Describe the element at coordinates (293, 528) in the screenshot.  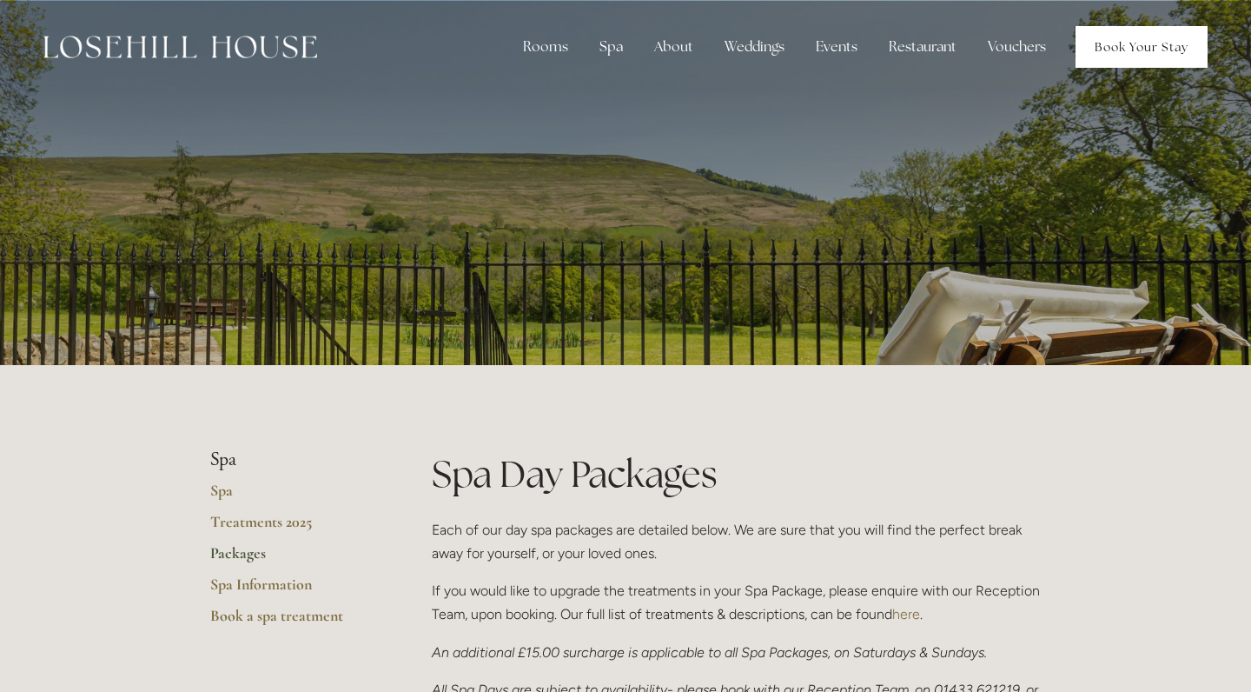
I see `a: Treatments 2025` at that location.